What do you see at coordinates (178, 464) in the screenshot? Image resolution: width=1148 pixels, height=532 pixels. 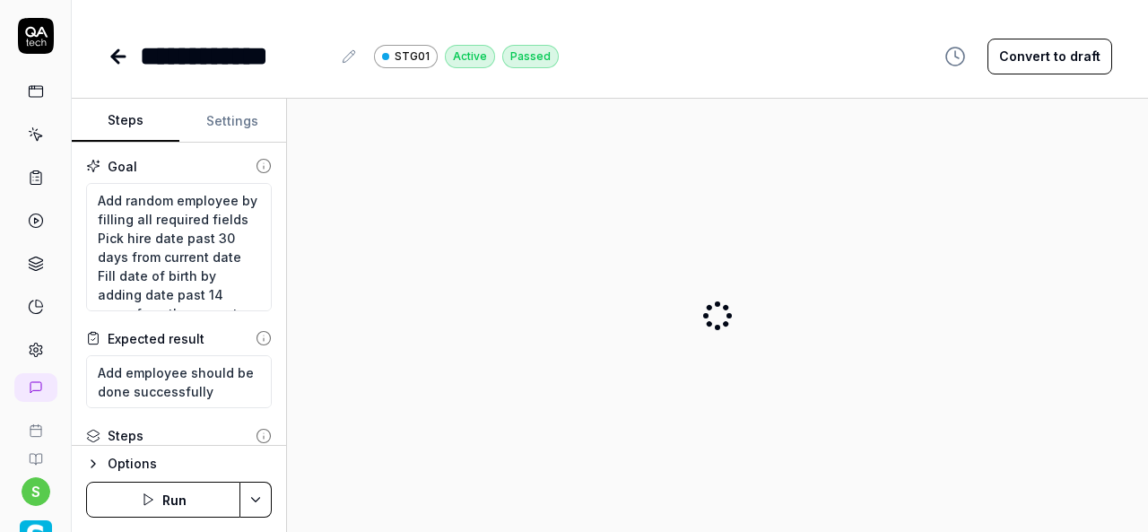 I see `button: Options` at bounding box center [178, 464].